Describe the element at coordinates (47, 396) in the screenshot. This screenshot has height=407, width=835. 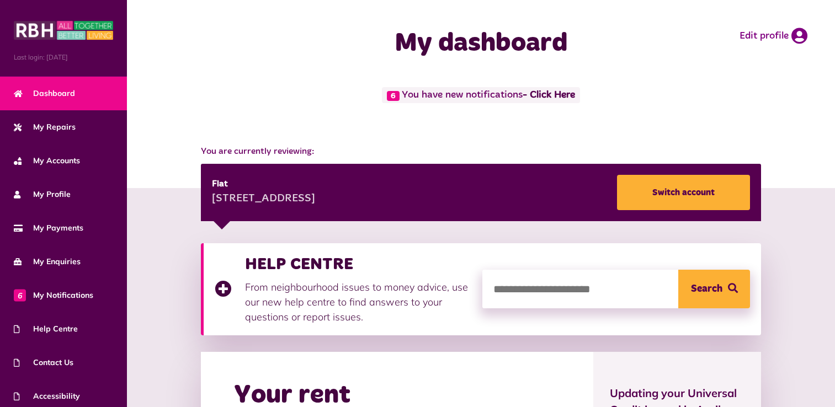
I see `span: Accessibility` at that location.